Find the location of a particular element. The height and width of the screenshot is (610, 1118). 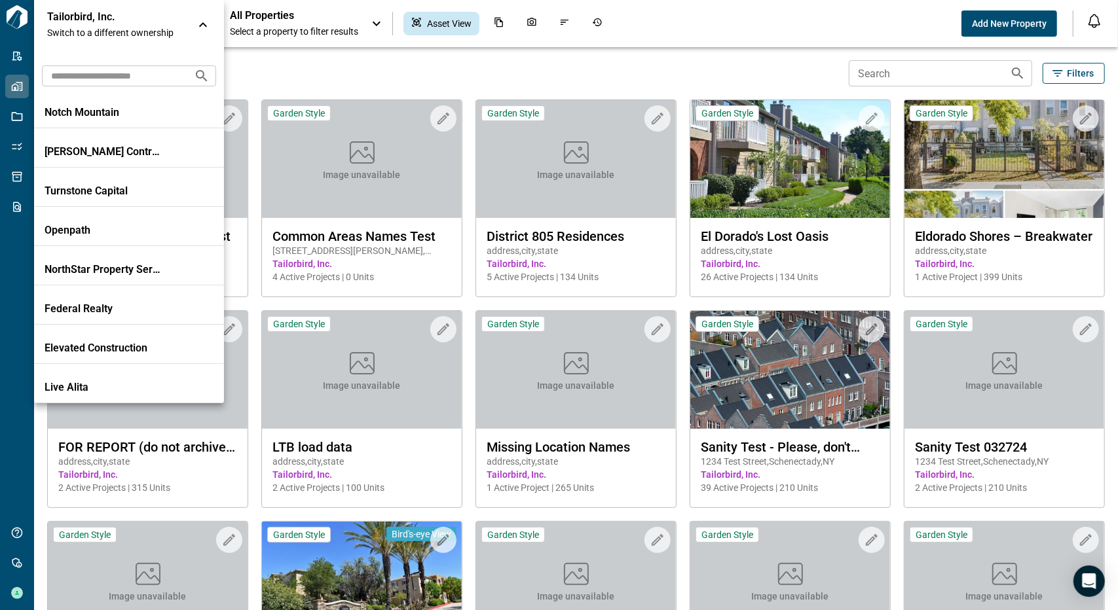

p: Notch Mountain is located at coordinates (103, 113).